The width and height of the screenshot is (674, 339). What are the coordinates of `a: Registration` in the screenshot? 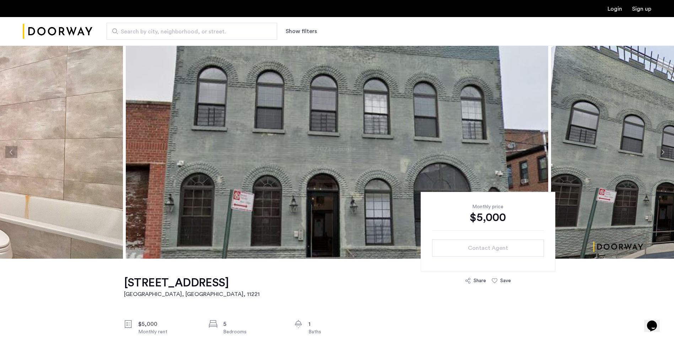 It's located at (642, 9).